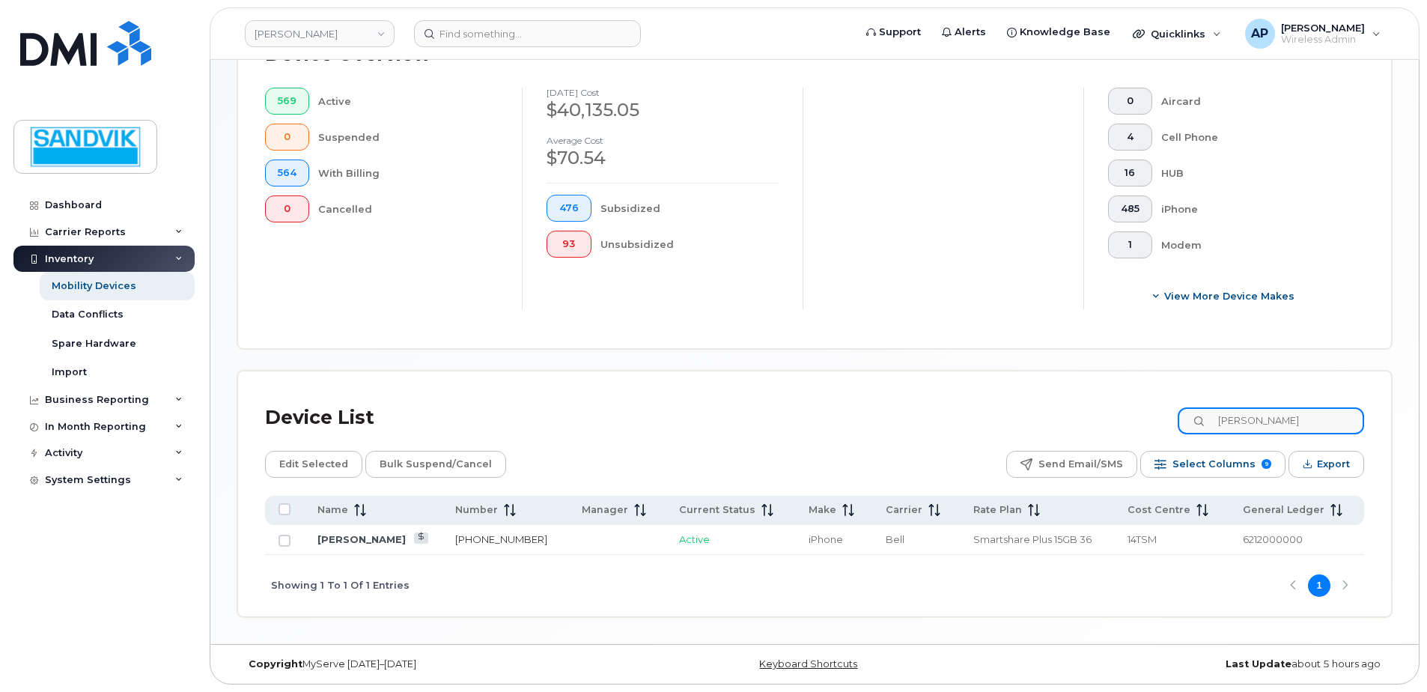 This screenshot has width=1427, height=692. I want to click on div: With Billing, so click(408, 173).